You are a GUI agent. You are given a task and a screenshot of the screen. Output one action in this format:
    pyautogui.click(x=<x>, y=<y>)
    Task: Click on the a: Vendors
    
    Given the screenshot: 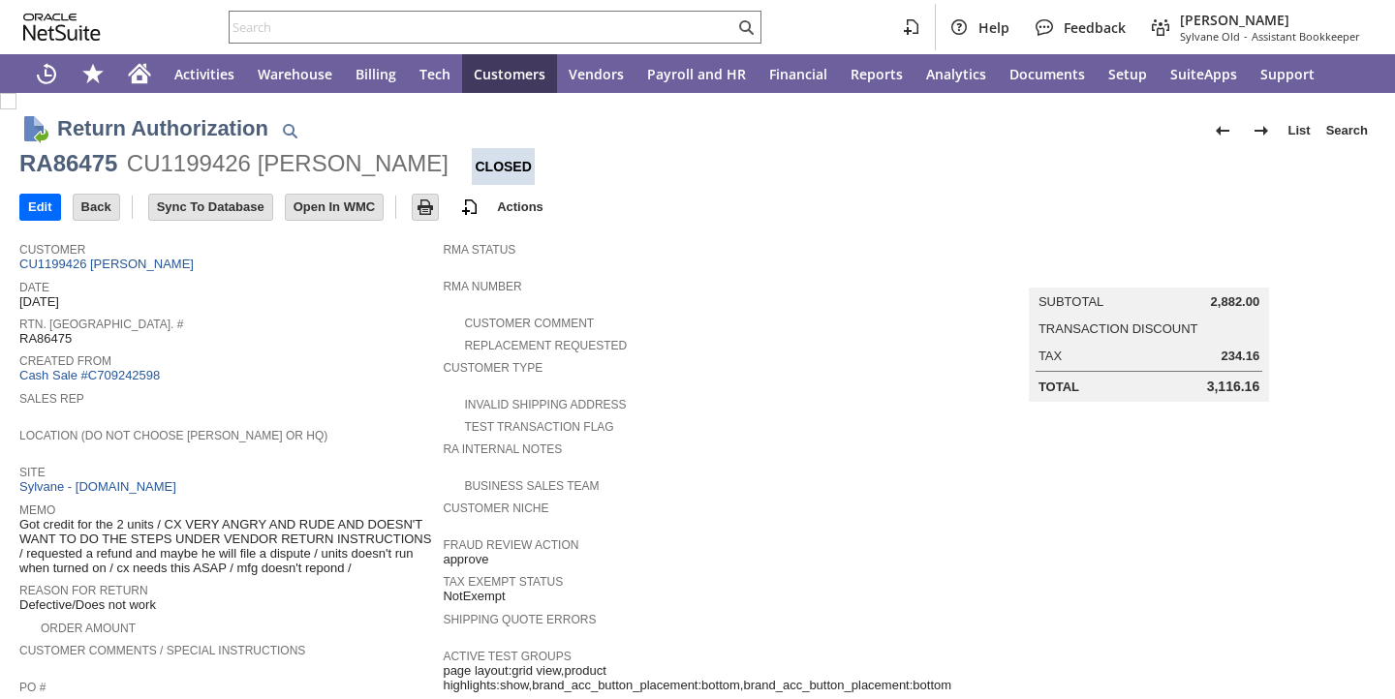 What is the action you would take?
    pyautogui.click(x=596, y=74)
    